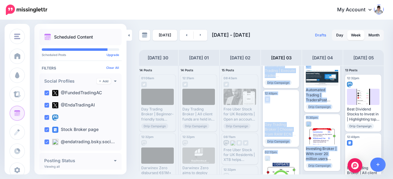  What do you see at coordinates (104, 81) in the screenshot?
I see `a: Add` at bounding box center [104, 81].